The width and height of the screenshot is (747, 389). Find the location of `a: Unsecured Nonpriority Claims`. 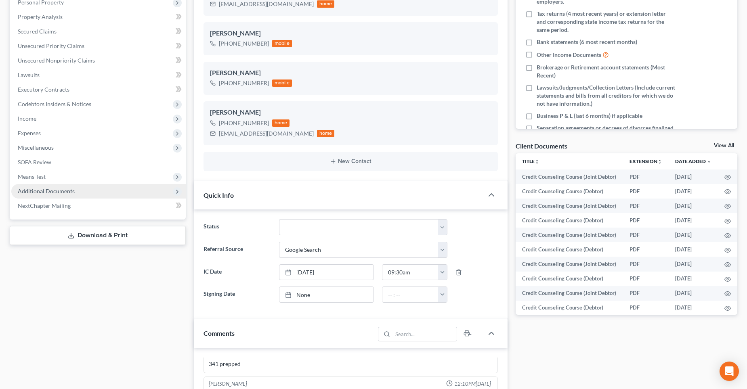

a: Unsecured Nonpriority Claims is located at coordinates (99, 61).